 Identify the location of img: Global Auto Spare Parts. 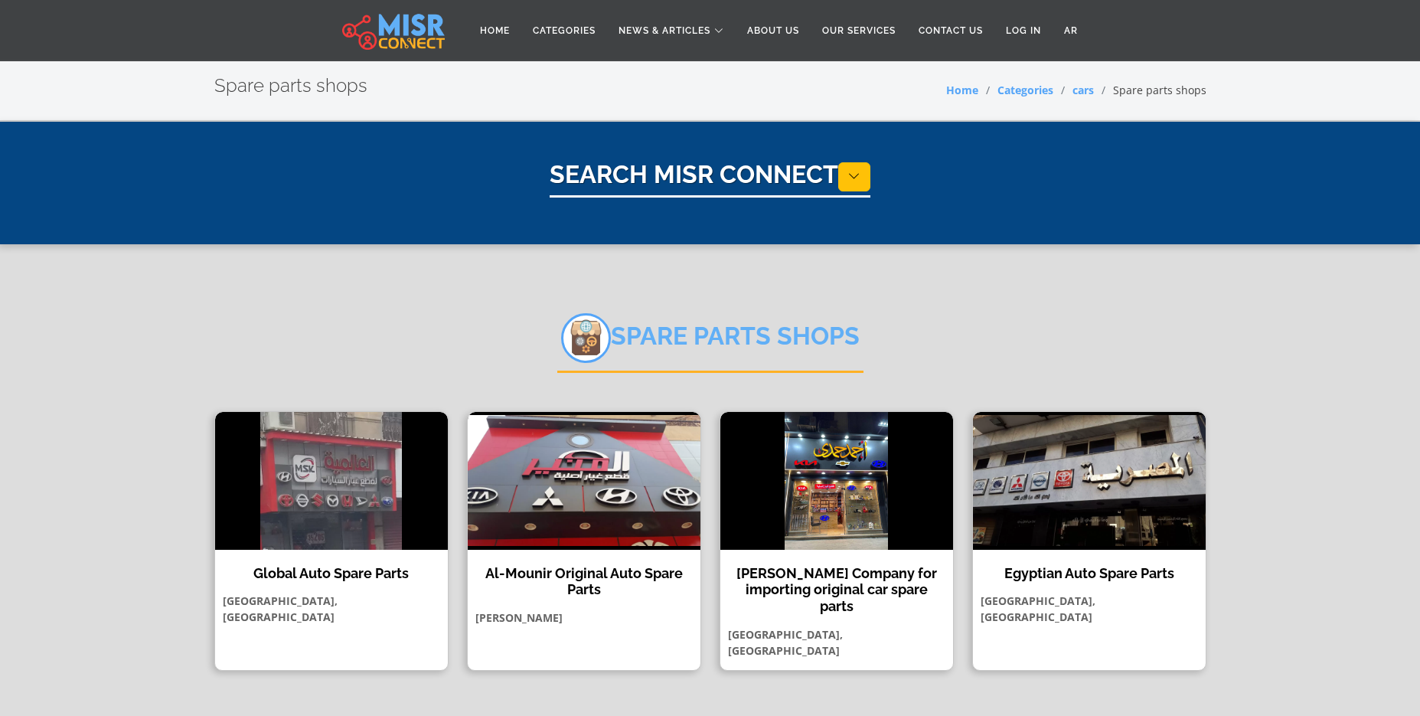
(331, 481).